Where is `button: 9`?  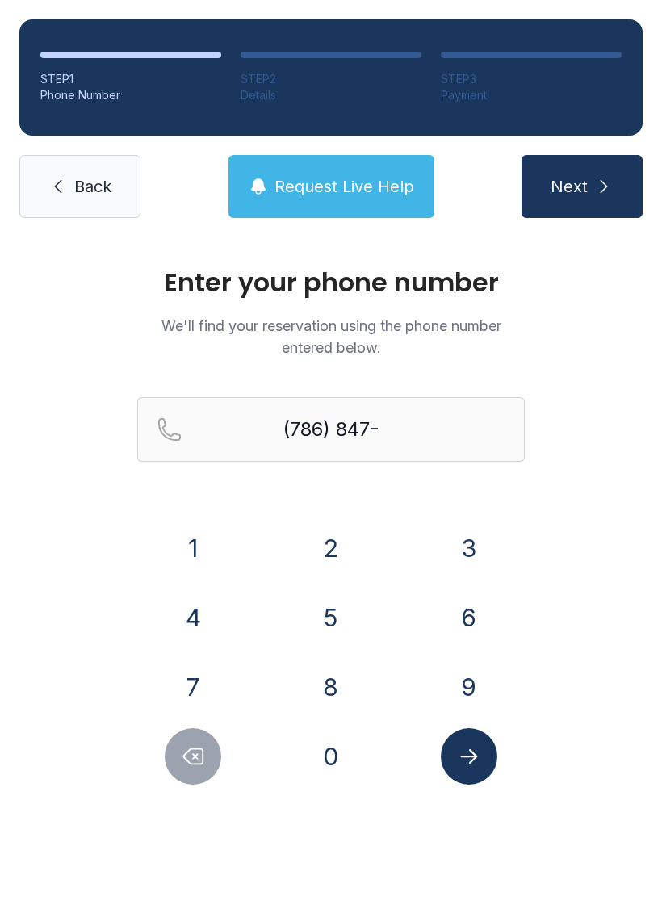
button: 9 is located at coordinates (469, 687).